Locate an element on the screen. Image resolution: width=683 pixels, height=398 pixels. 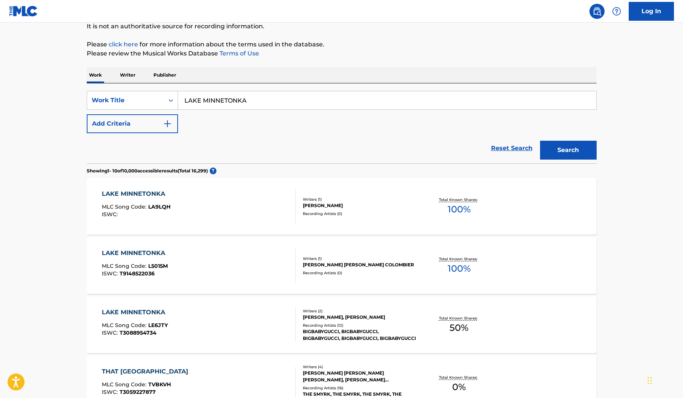
span: LA9LQH is located at coordinates (159, 207).